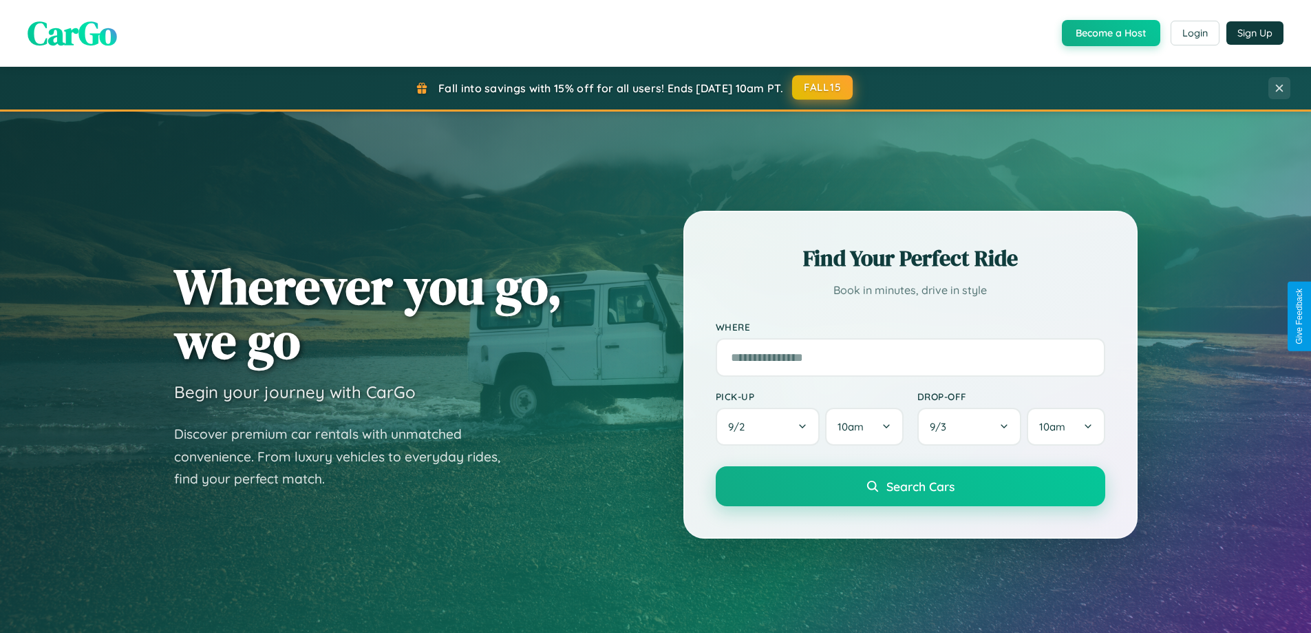 The image size is (1311, 633). Describe the element at coordinates (911, 486) in the screenshot. I see `button: Search Cars` at that location.